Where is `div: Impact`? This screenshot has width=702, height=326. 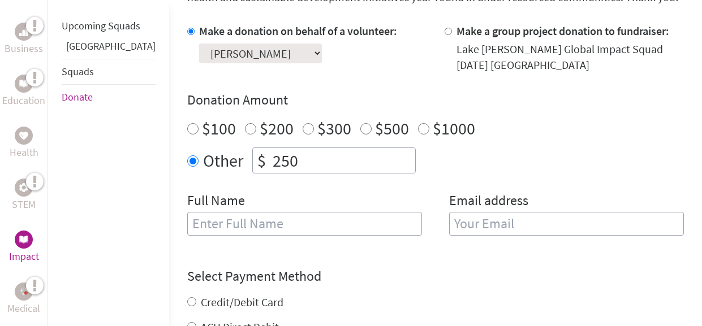 div: Impact is located at coordinates (24, 240).